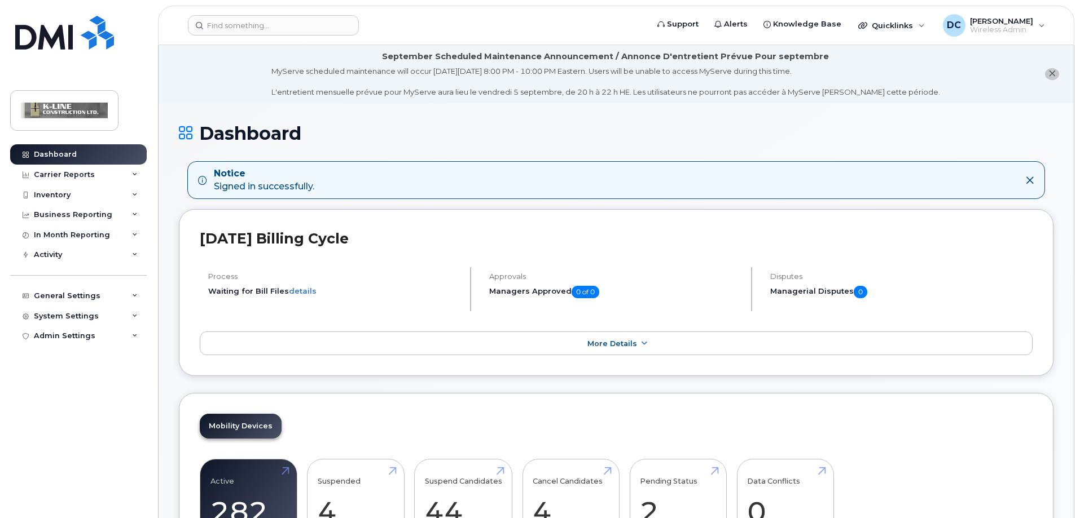  I want to click on button: close notification, so click(1052, 74).